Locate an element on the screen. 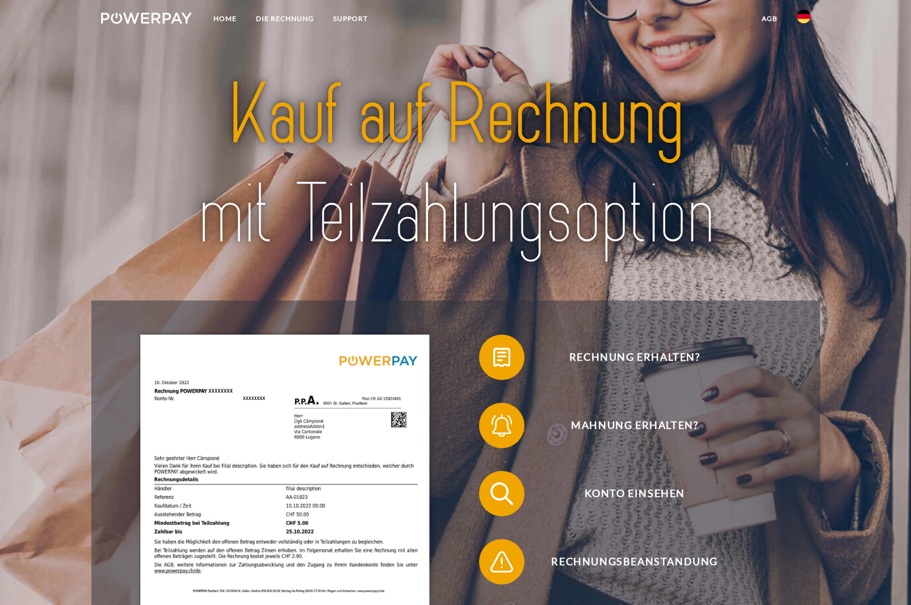  a: SUPPORT is located at coordinates (350, 19).